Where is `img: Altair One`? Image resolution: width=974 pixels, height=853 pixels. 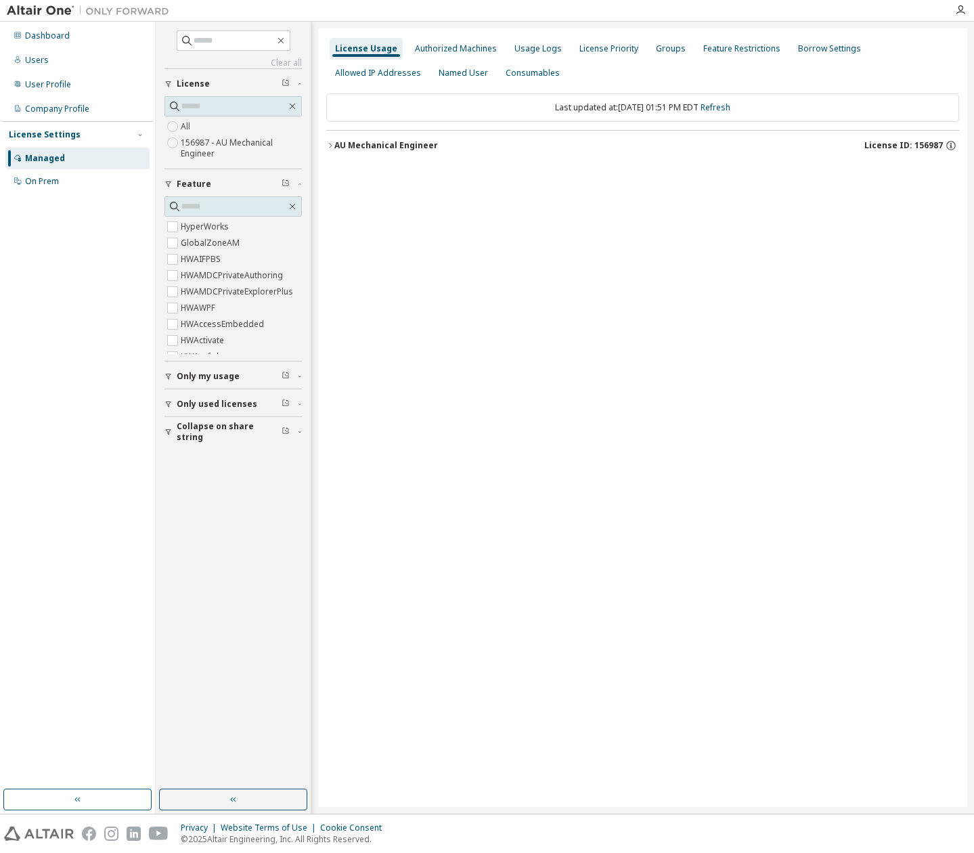 img: Altair One is located at coordinates (91, 11).